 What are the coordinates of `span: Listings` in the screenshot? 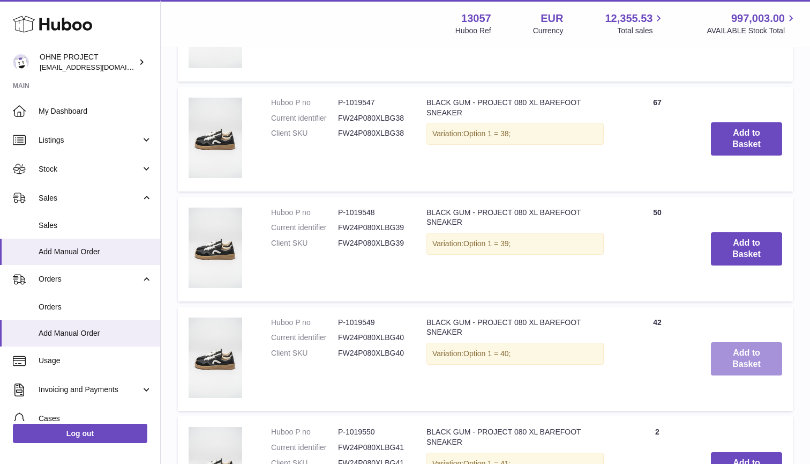 It's located at (90, 140).